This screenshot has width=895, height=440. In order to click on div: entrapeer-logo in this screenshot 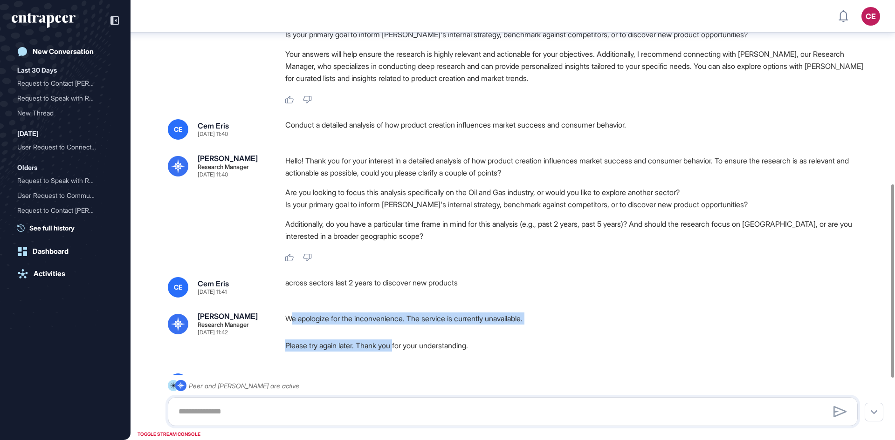, I will do `click(43, 21)`.